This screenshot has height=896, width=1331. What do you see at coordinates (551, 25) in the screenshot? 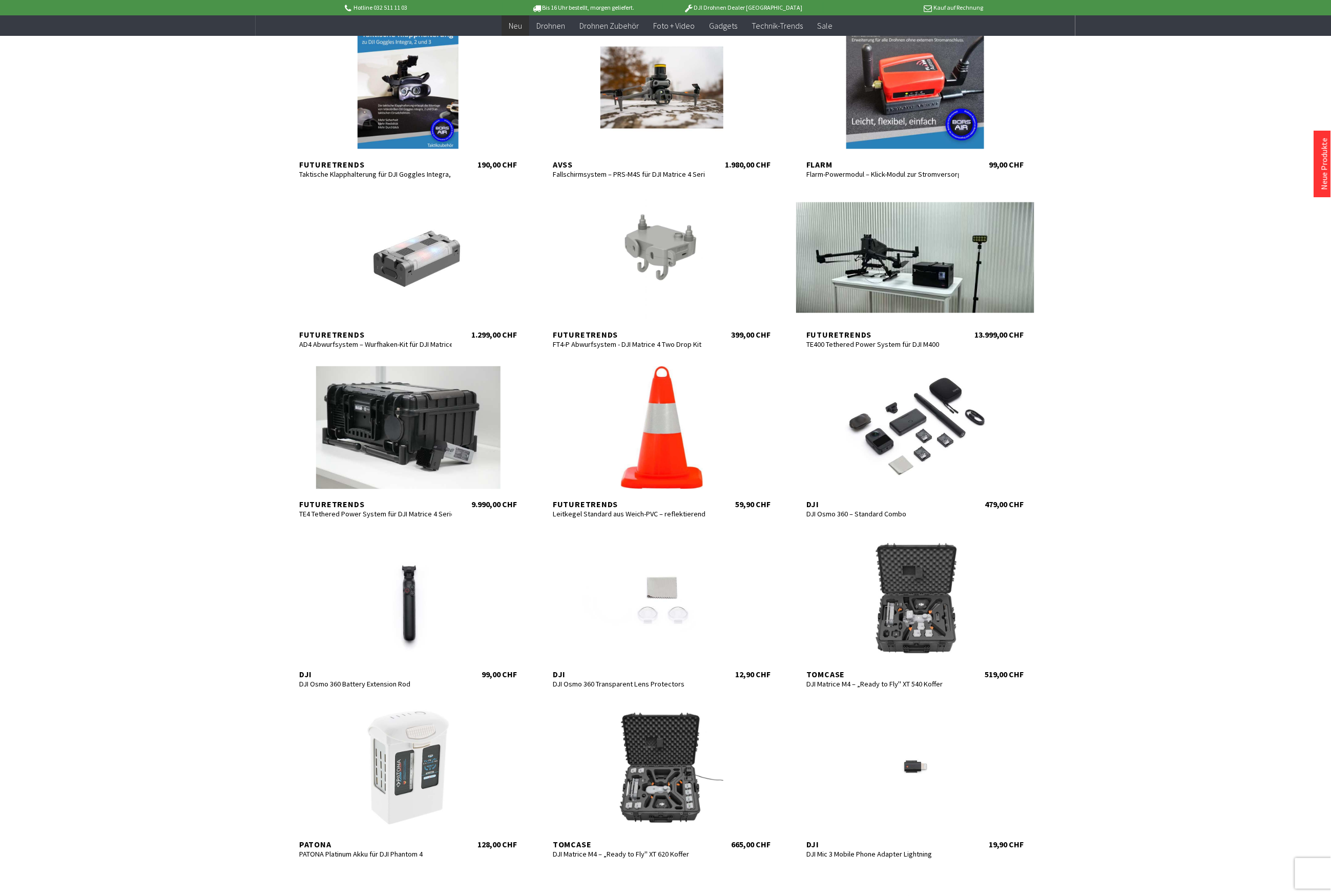
I see `span: Drohnen` at bounding box center [551, 25].